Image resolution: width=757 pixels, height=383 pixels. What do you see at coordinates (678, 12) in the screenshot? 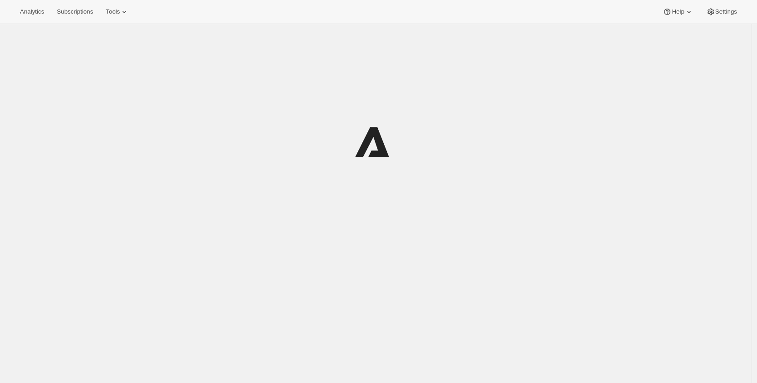
I see `span: Help` at bounding box center [678, 12].